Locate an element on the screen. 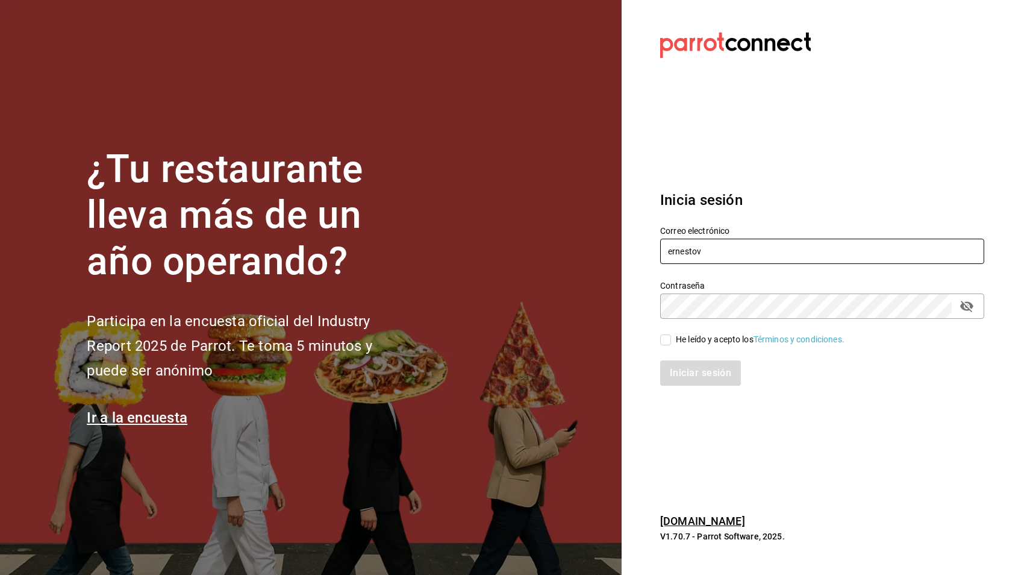 The width and height of the screenshot is (1036, 575). h2: Participa en la encuesta oficial del Industry Report 2025 de Parrot. Te toma 5 minutos y puede se... is located at coordinates (249, 346).